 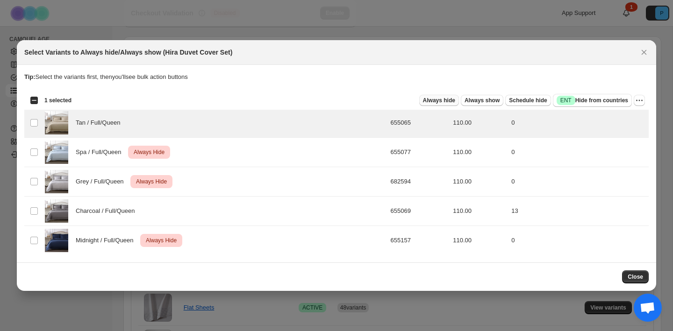 What do you see at coordinates (482, 100) in the screenshot?
I see `span: Always show` at bounding box center [482, 100].